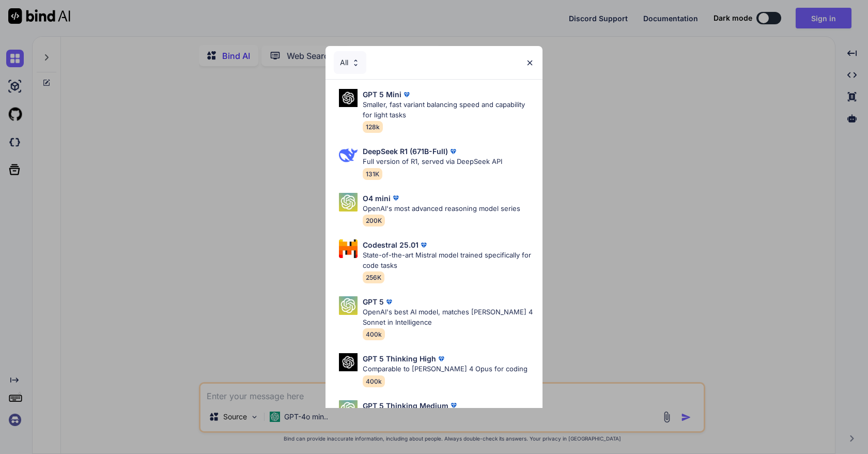 This screenshot has width=868, height=454. Describe the element at coordinates (391, 244) in the screenshot. I see `p: Codestral 25.01` at that location.